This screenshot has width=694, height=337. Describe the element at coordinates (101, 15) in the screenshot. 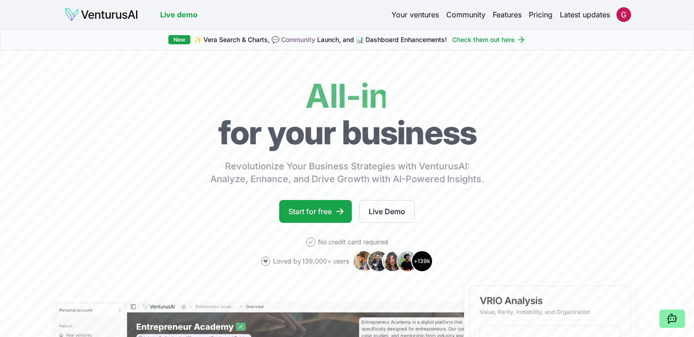

I see `img: logo` at that location.